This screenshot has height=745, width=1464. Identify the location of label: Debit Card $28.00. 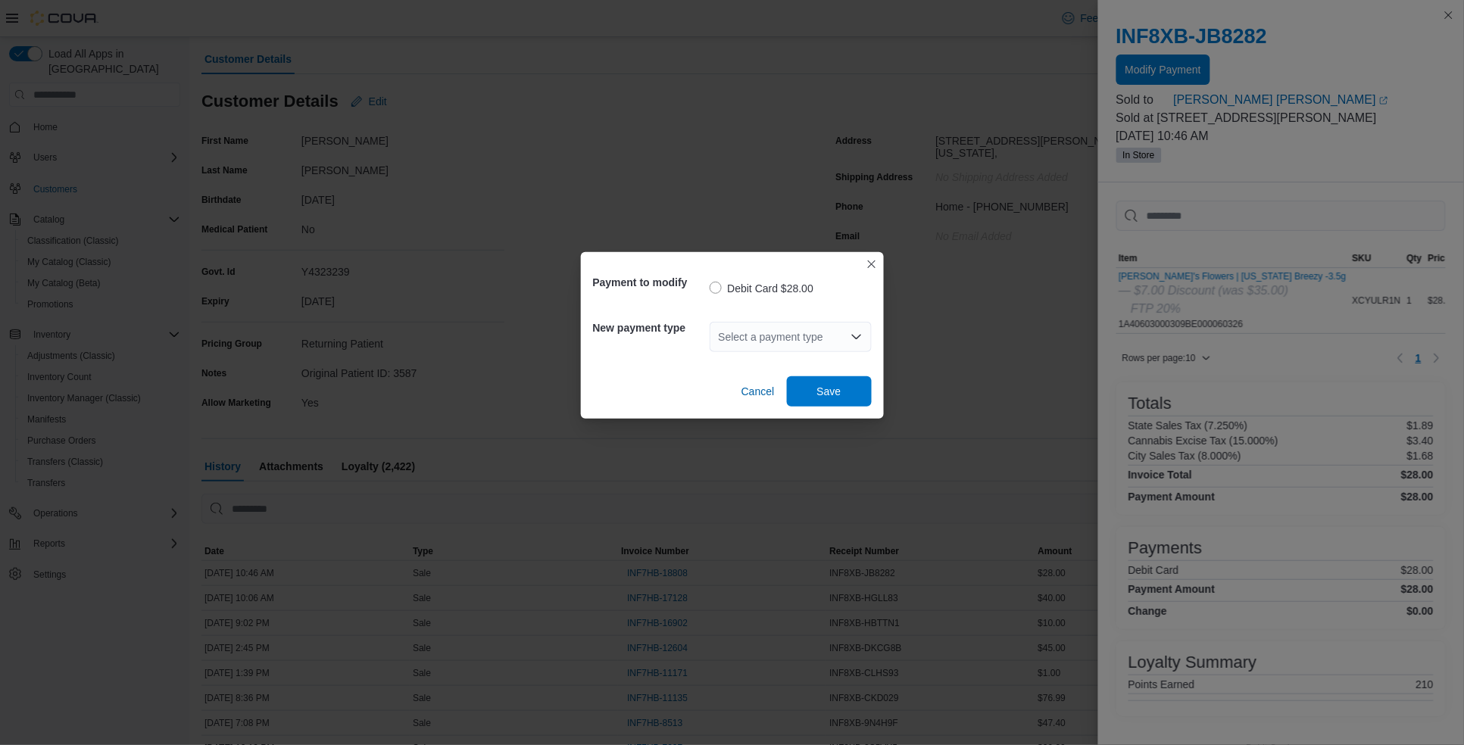
(762, 289).